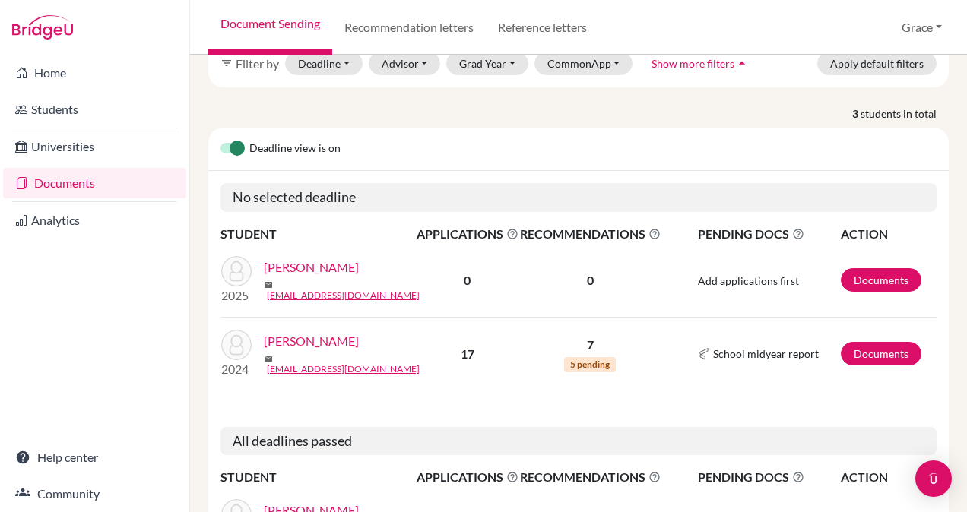 The height and width of the screenshot is (512, 967). I want to click on div: Open Intercom Messenger, so click(933, 479).